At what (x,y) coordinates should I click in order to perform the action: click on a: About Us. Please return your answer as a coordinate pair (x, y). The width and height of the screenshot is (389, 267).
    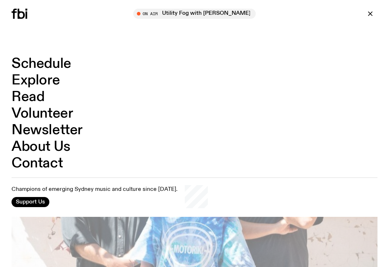
    Looking at the image, I should click on (41, 147).